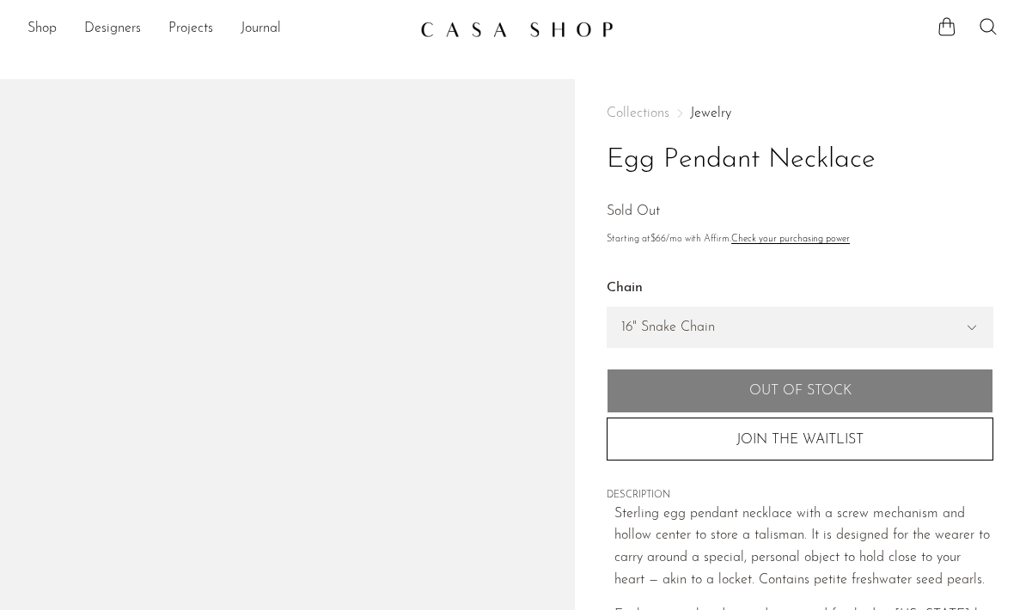  I want to click on a: Projects, so click(191, 29).